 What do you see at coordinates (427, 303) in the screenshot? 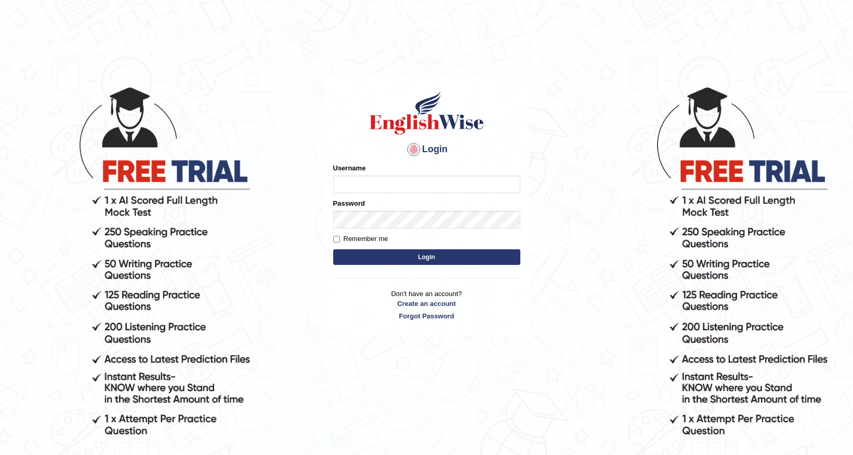
I see `a: Create an account` at bounding box center [427, 303].